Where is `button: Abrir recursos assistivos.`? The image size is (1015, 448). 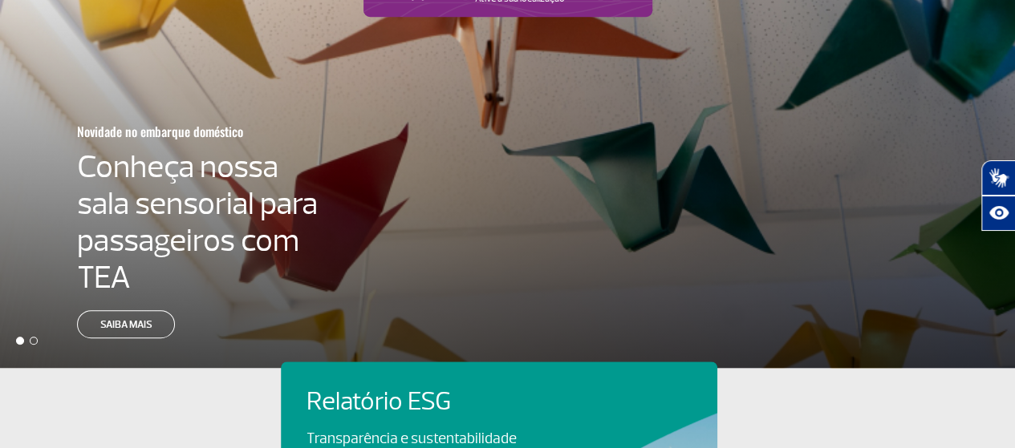
button: Abrir recursos assistivos. is located at coordinates (998, 213).